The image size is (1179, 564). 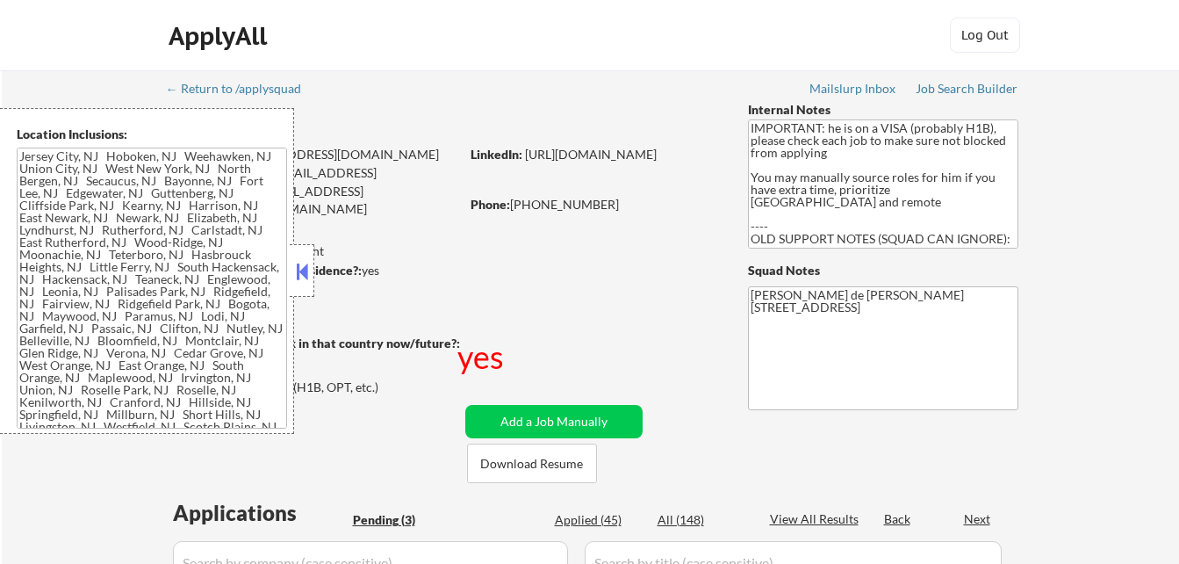 What do you see at coordinates (883, 110) in the screenshot?
I see `div: Internal Notes` at bounding box center [883, 110].